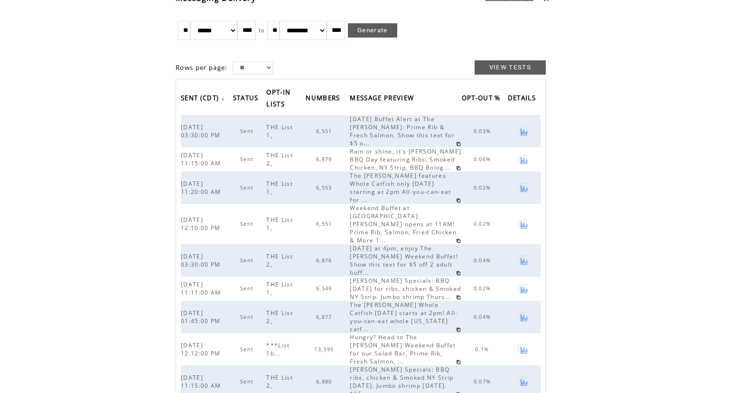 The width and height of the screenshot is (729, 393). Describe the element at coordinates (202, 67) in the screenshot. I see `span: Rows per page:` at that location.